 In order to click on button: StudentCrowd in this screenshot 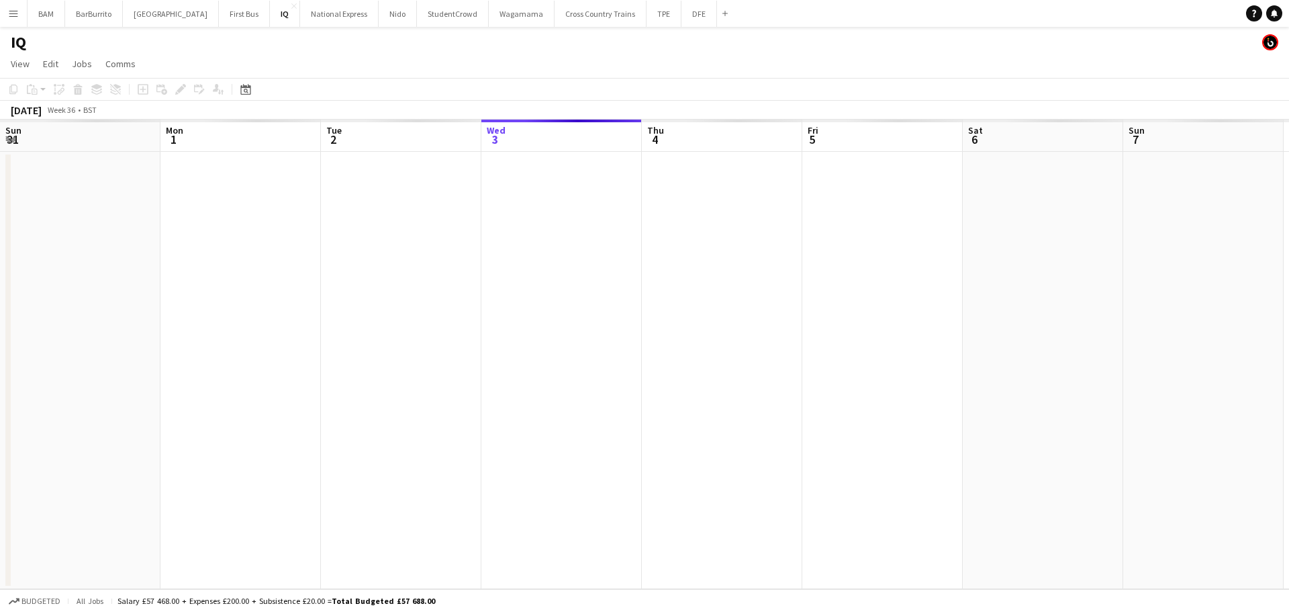, I will do `click(453, 13)`.